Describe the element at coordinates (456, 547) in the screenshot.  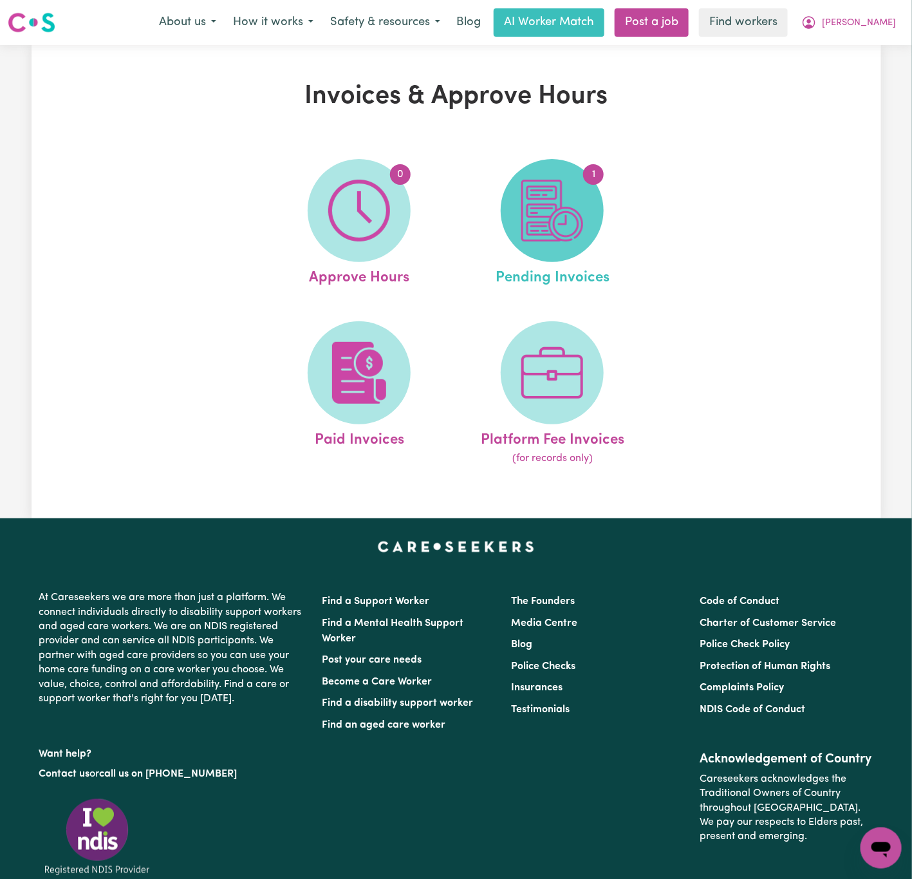
I see `a: Careseekers home page` at that location.